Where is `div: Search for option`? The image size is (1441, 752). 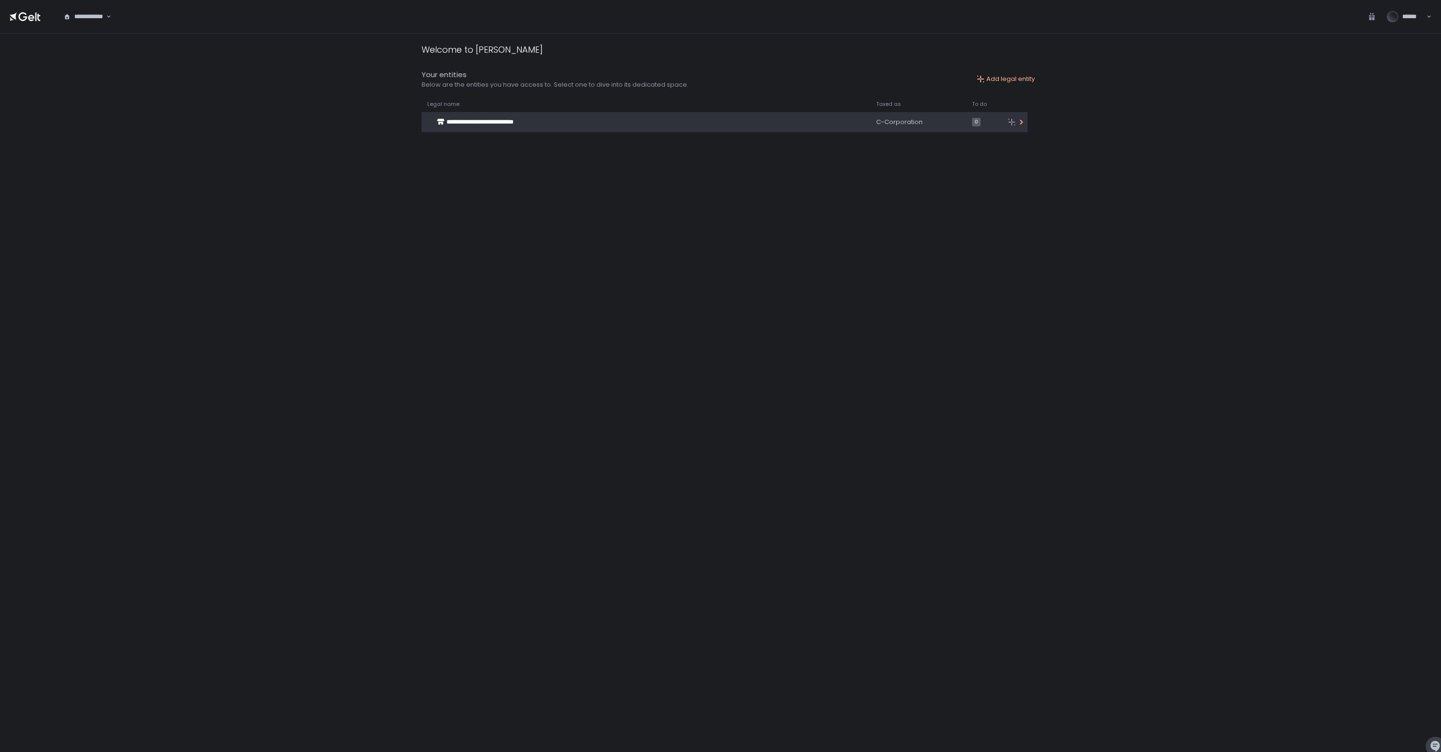 div: Search for option is located at coordinates (84, 17).